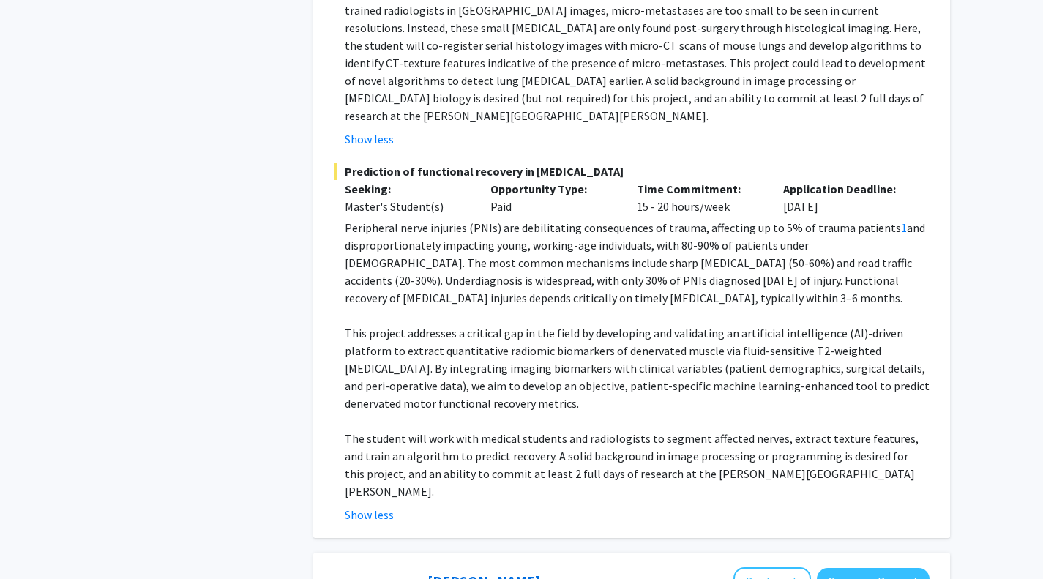  Describe the element at coordinates (846, 189) in the screenshot. I see `p: Application Deadline:` at that location.